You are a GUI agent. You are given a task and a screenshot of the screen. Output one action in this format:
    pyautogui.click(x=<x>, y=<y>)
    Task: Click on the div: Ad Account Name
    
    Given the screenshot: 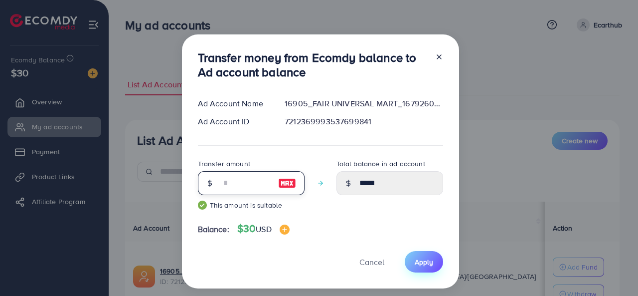 What is the action you would take?
    pyautogui.click(x=233, y=103)
    